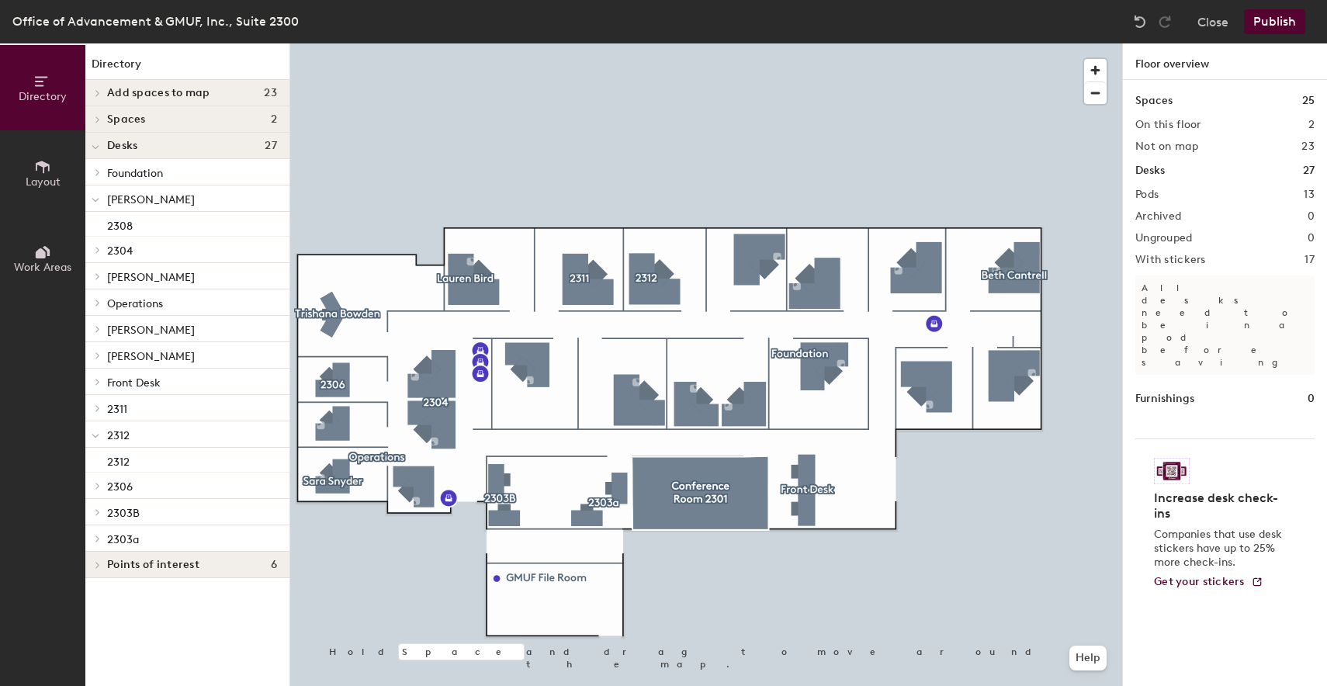  Describe the element at coordinates (120, 487) in the screenshot. I see `span: 2306` at that location.